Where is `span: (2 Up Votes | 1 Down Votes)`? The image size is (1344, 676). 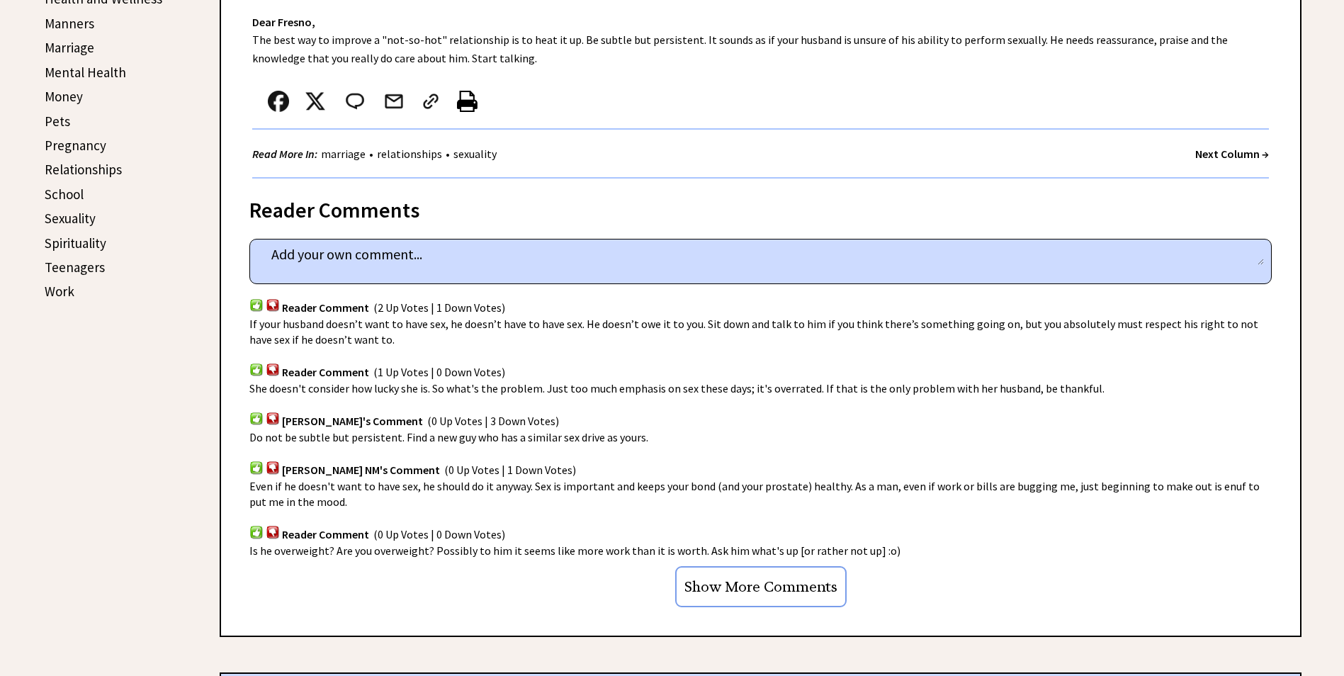
span: (2 Up Votes | 1 Down Votes) is located at coordinates (439, 307).